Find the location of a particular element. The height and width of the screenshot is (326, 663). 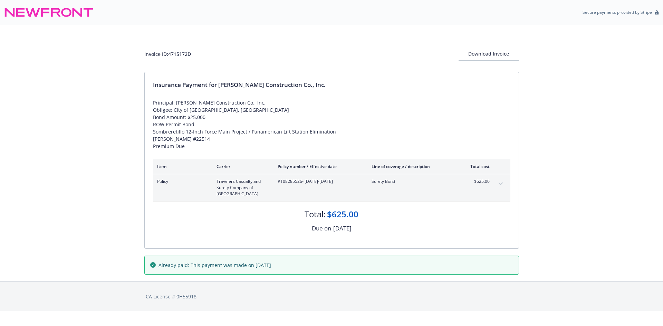

p: Secure payments provided by Stripe is located at coordinates (617, 12).